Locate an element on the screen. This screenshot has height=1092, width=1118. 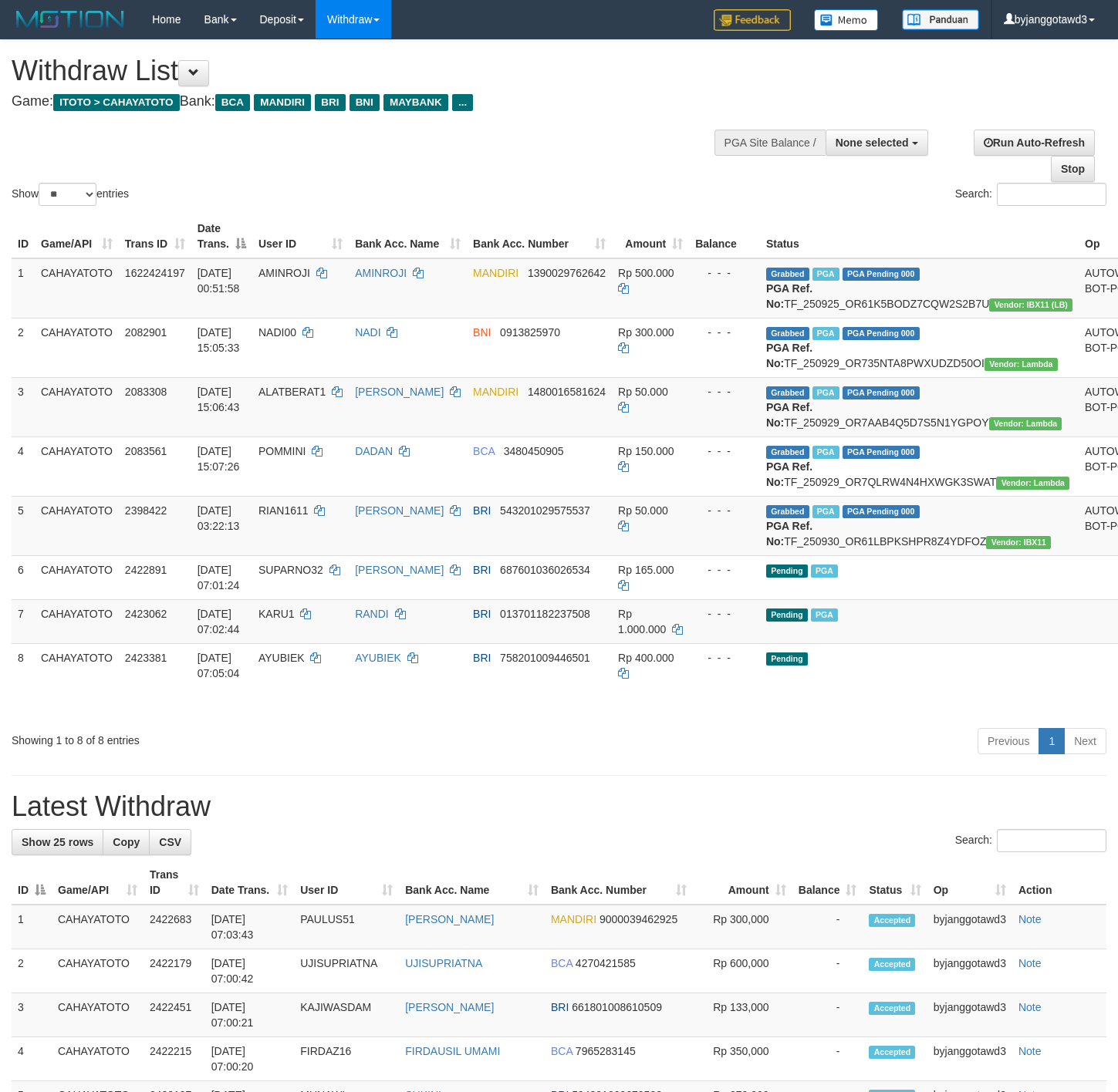
span: 2423062 is located at coordinates (145, 614).